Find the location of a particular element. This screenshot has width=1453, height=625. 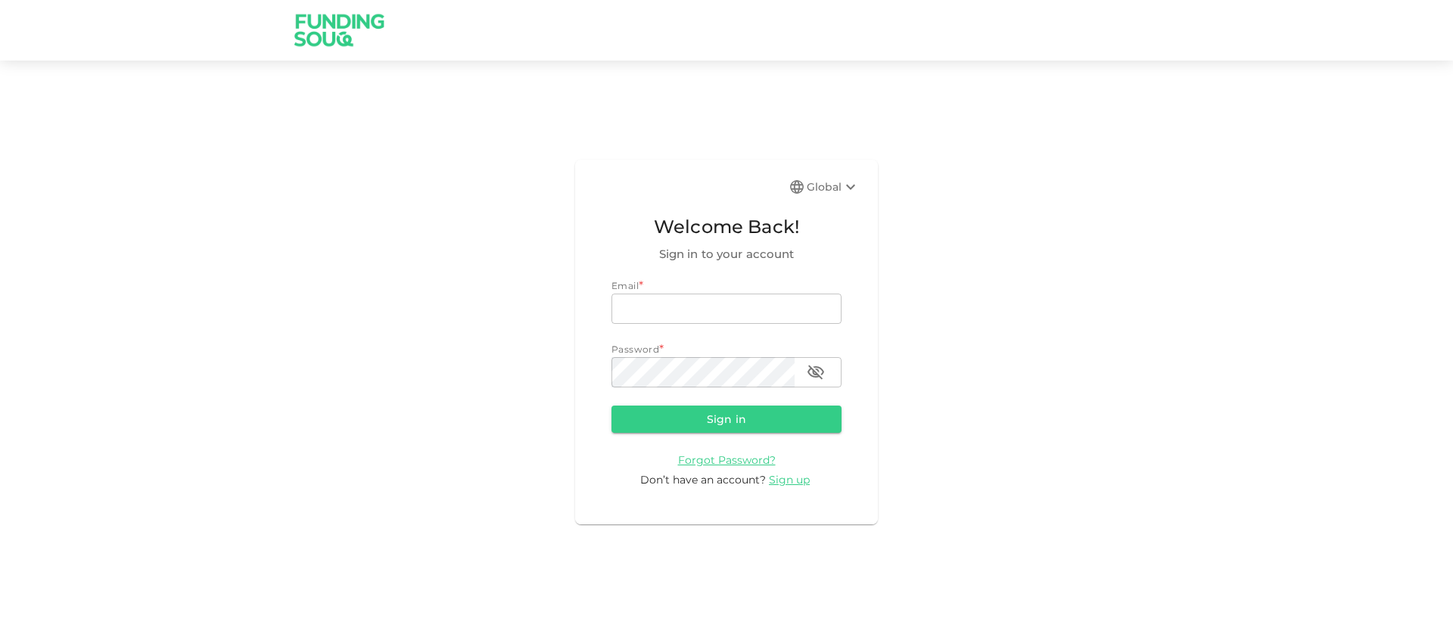

span: Email is located at coordinates (625, 285).